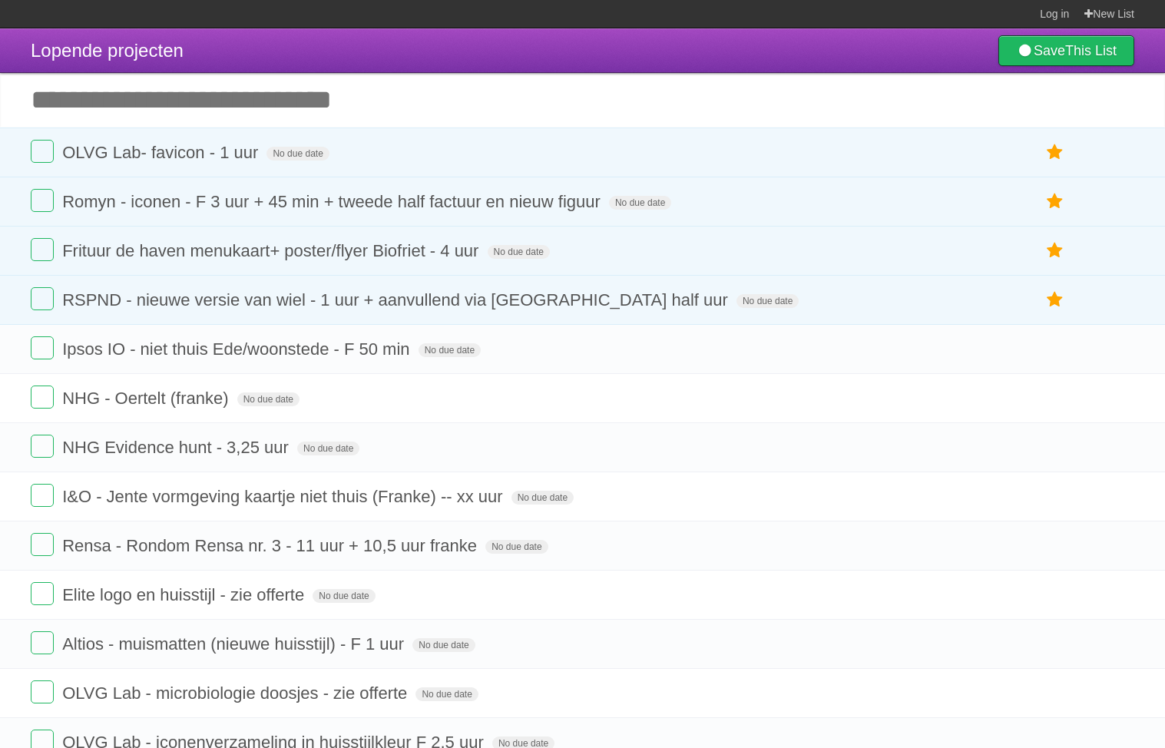 This screenshot has width=1165, height=748. I want to click on span: OLVG Lab - microbiologie doosjes - zie offerte, so click(236, 693).